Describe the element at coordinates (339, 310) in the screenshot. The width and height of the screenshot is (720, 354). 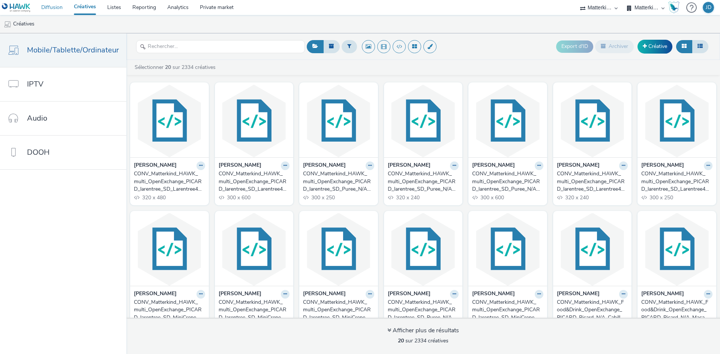
I see `a: CONV_Matterkind_HAWK_multi_OpenExchange_PICARD_larentree_SD_MiniCrepes_N/A-N/A_Display_300x600_Di...` at that location.